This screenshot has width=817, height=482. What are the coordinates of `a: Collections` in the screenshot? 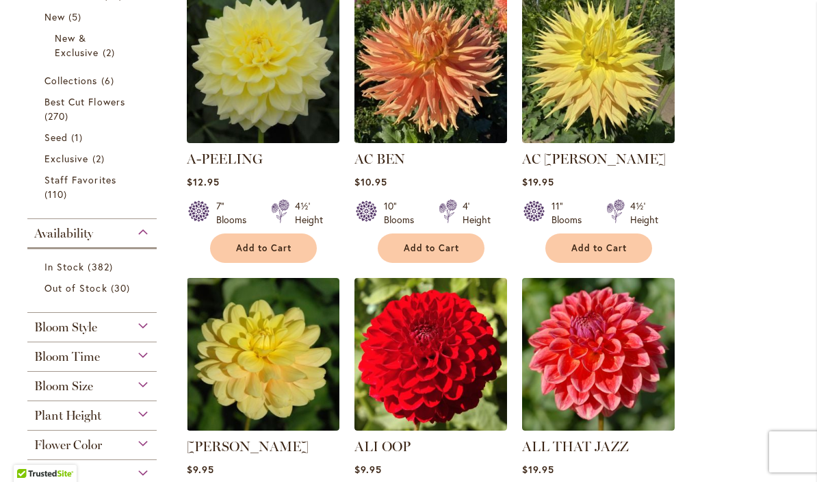 It's located at (94, 80).